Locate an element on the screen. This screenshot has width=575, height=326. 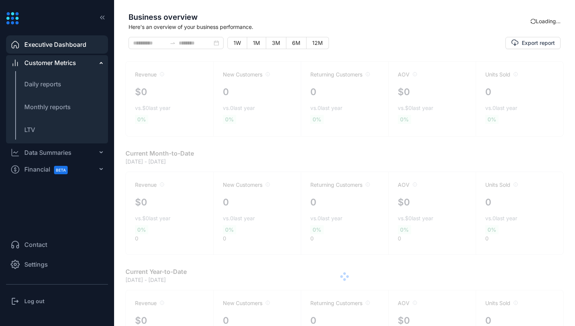
span: LTV is located at coordinates (30, 130).